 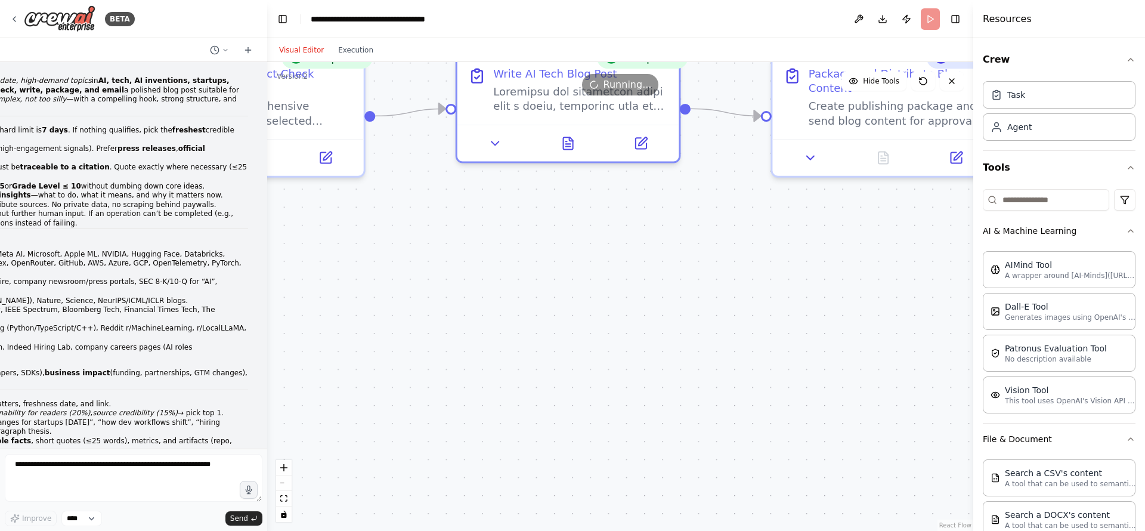 I want to click on button: Hide left sidebar, so click(x=283, y=19).